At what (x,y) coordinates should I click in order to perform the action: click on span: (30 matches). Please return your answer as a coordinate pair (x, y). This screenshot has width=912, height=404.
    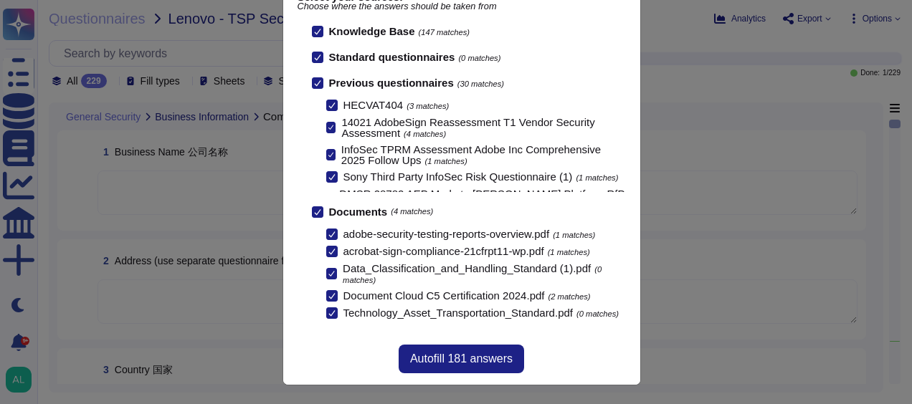
    Looking at the image, I should click on (481, 84).